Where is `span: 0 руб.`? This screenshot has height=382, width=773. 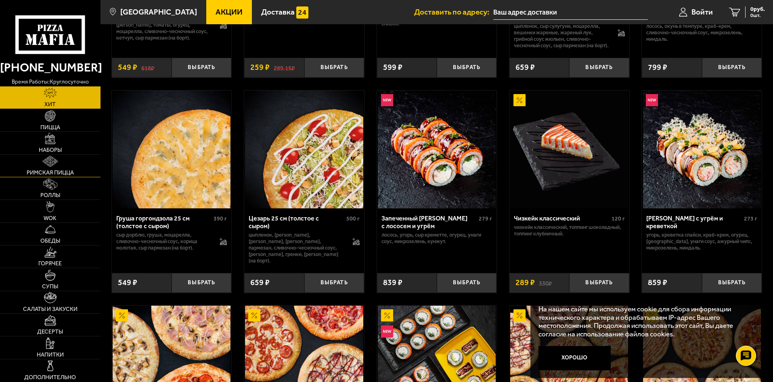
span: 0 руб. is located at coordinates (757, 9).